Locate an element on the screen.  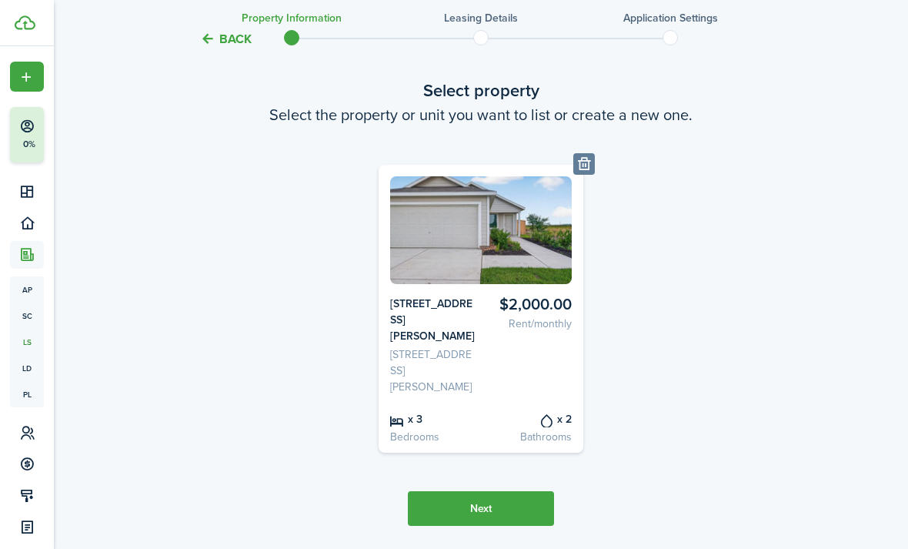
img: Listing avatar is located at coordinates (481, 230).